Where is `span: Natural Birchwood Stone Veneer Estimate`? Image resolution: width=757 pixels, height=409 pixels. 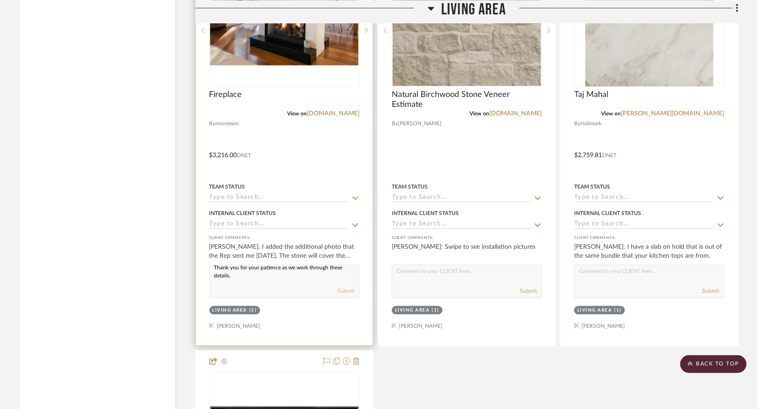
span: Natural Birchwood Stone Veneer Estimate is located at coordinates (467, 100).